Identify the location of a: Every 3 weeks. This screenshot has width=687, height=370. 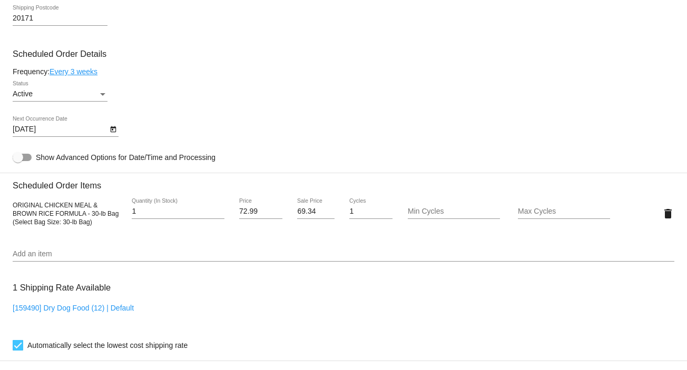
(73, 72).